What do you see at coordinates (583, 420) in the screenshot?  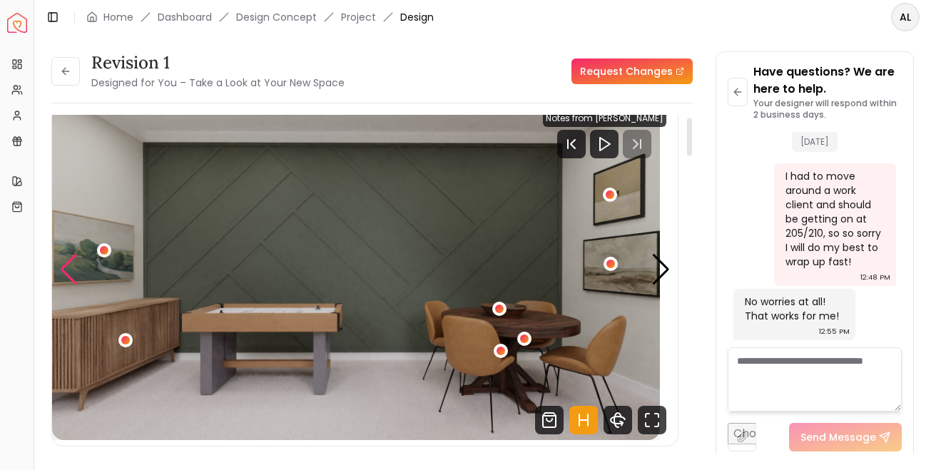 I see `svg: Hotspots Toggle` at bounding box center [583, 420].